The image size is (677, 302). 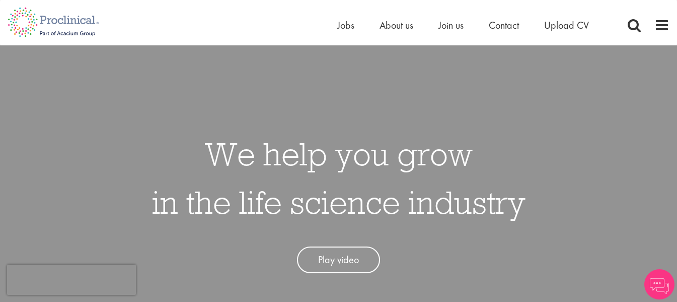 I want to click on span: Jobs, so click(x=346, y=25).